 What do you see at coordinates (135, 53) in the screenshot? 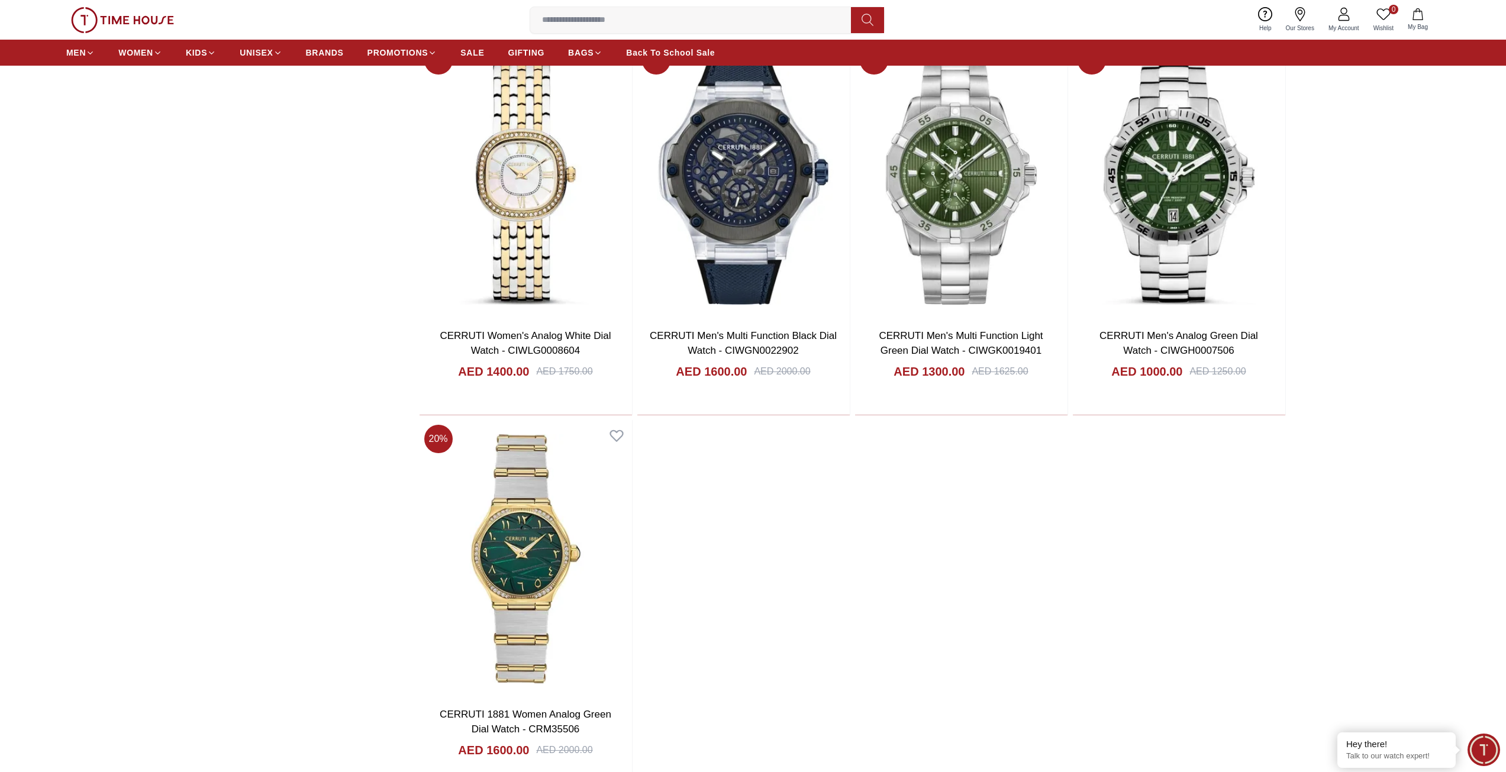
I see `span: WOMEN` at bounding box center [135, 53].